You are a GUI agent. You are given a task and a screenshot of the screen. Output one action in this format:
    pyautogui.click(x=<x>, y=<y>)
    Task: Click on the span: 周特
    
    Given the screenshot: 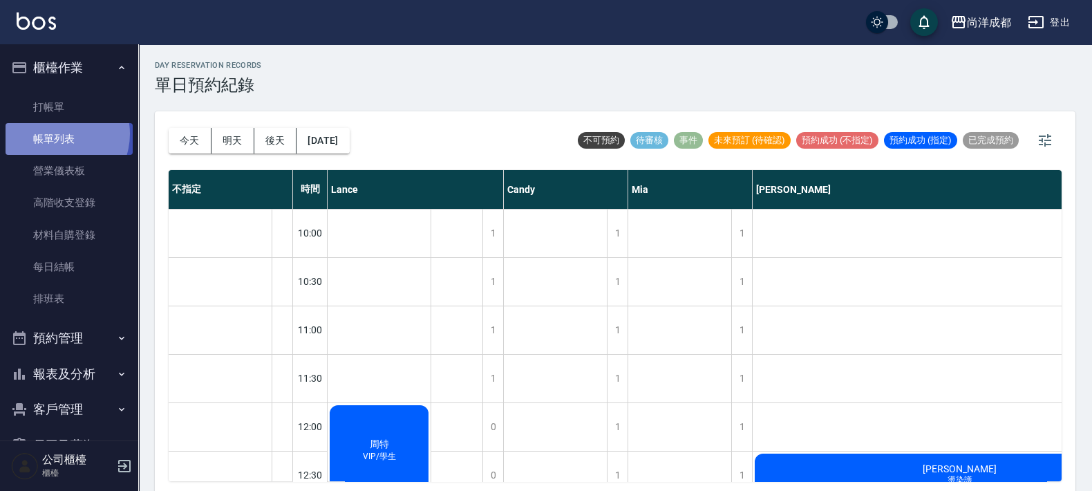 What is the action you would take?
    pyautogui.click(x=379, y=444)
    